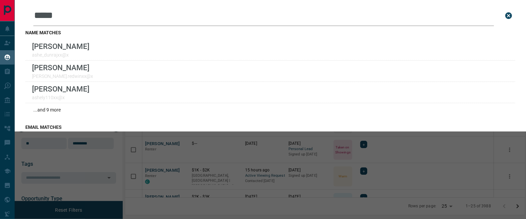  I want to click on div: ...and 9 more, so click(270, 110).